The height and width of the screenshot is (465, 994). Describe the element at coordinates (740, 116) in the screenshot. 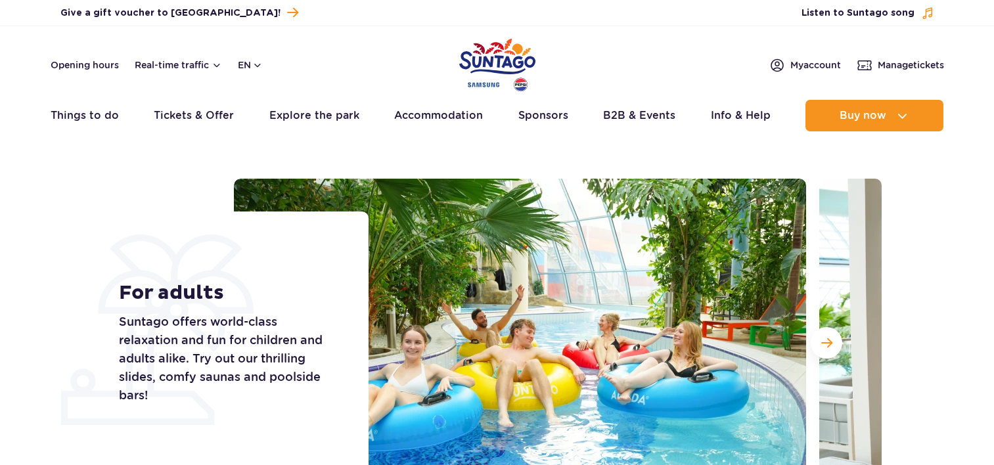

I see `a: Info & Help` at that location.